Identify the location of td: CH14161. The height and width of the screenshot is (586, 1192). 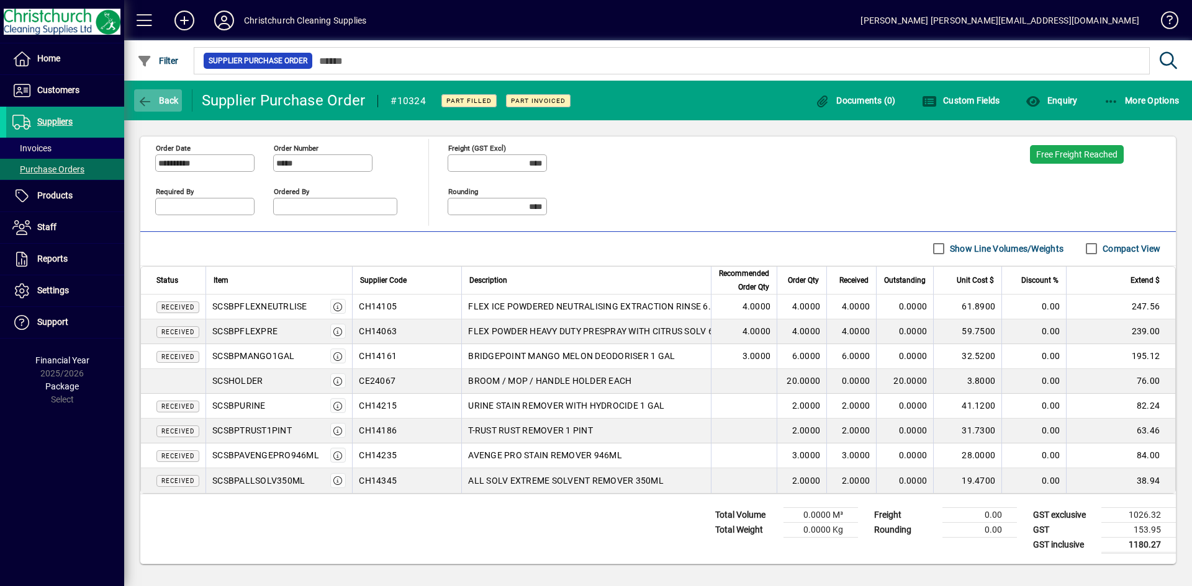
(407, 357).